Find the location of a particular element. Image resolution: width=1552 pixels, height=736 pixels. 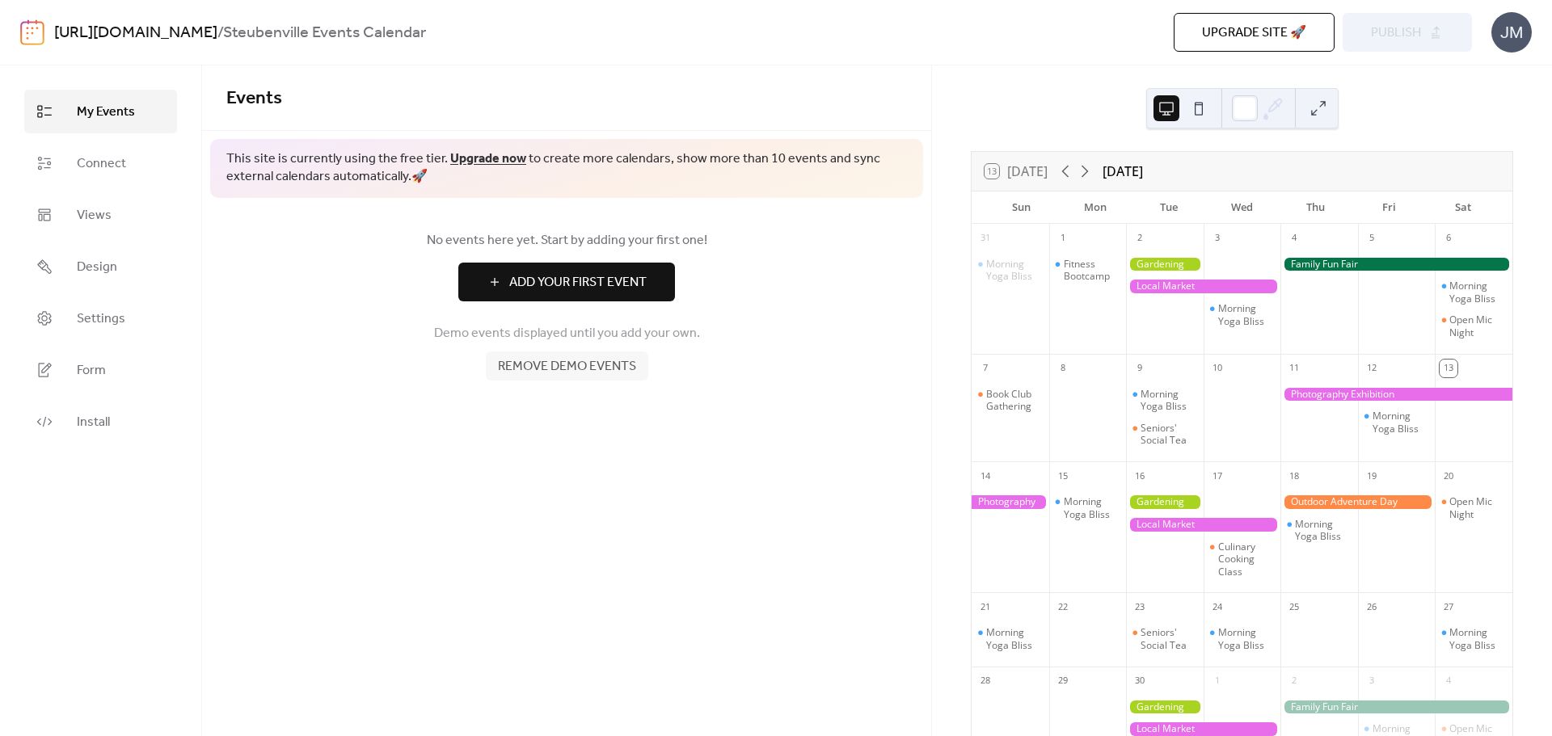

b: Steubenville Events Calendar is located at coordinates (324, 33).